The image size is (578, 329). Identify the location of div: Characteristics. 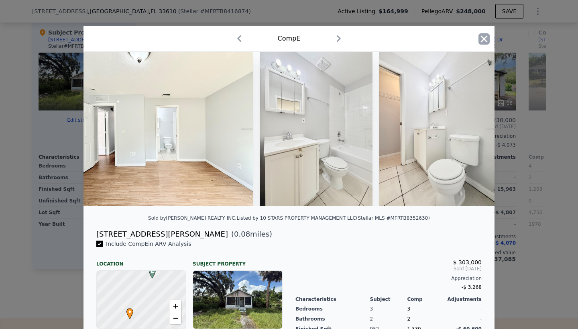
(333, 299).